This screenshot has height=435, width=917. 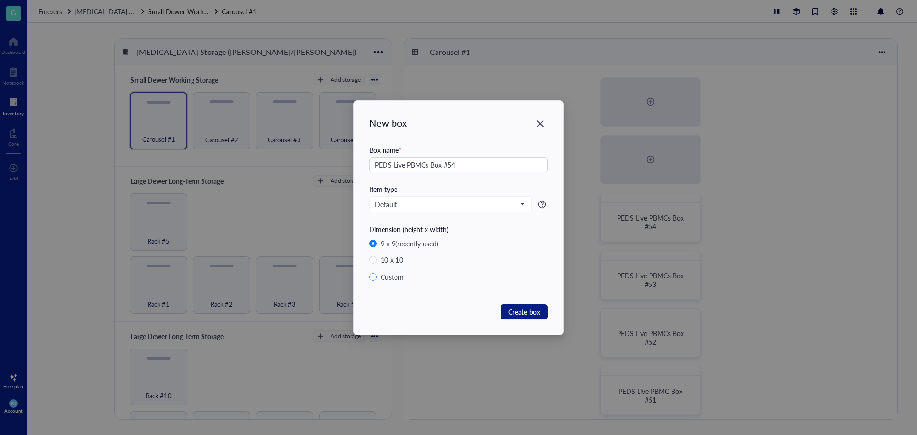 I want to click on span: Close, so click(x=540, y=124).